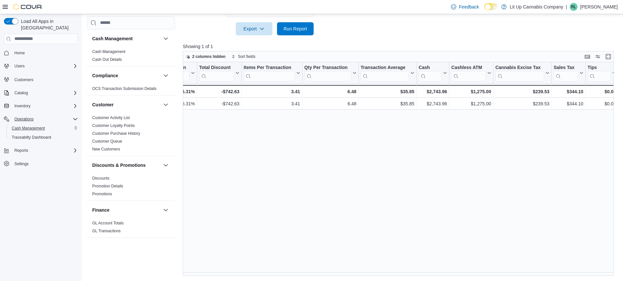 This screenshot has height=281, width=623. Describe the element at coordinates (131, 228) in the screenshot. I see `div: Finance` at that location.